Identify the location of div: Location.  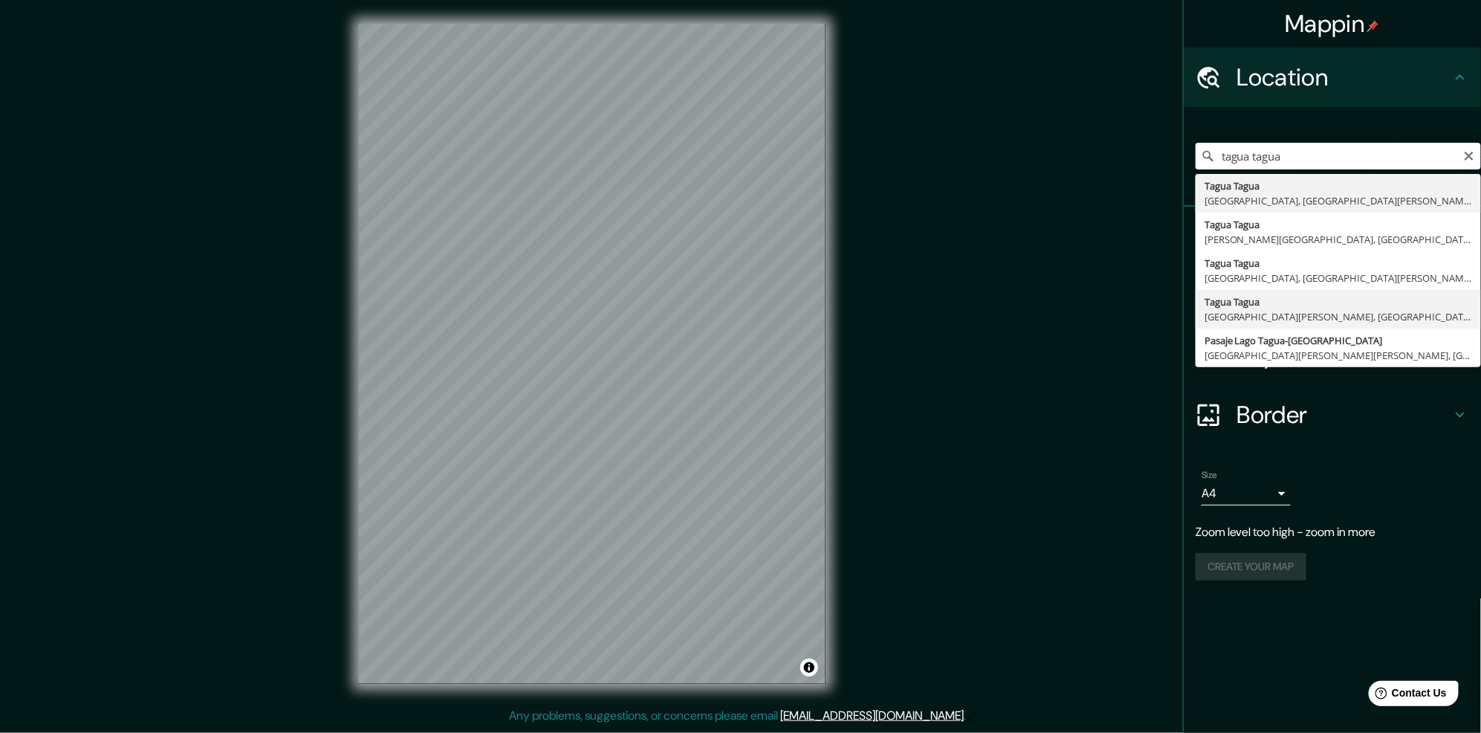
(1332, 77).